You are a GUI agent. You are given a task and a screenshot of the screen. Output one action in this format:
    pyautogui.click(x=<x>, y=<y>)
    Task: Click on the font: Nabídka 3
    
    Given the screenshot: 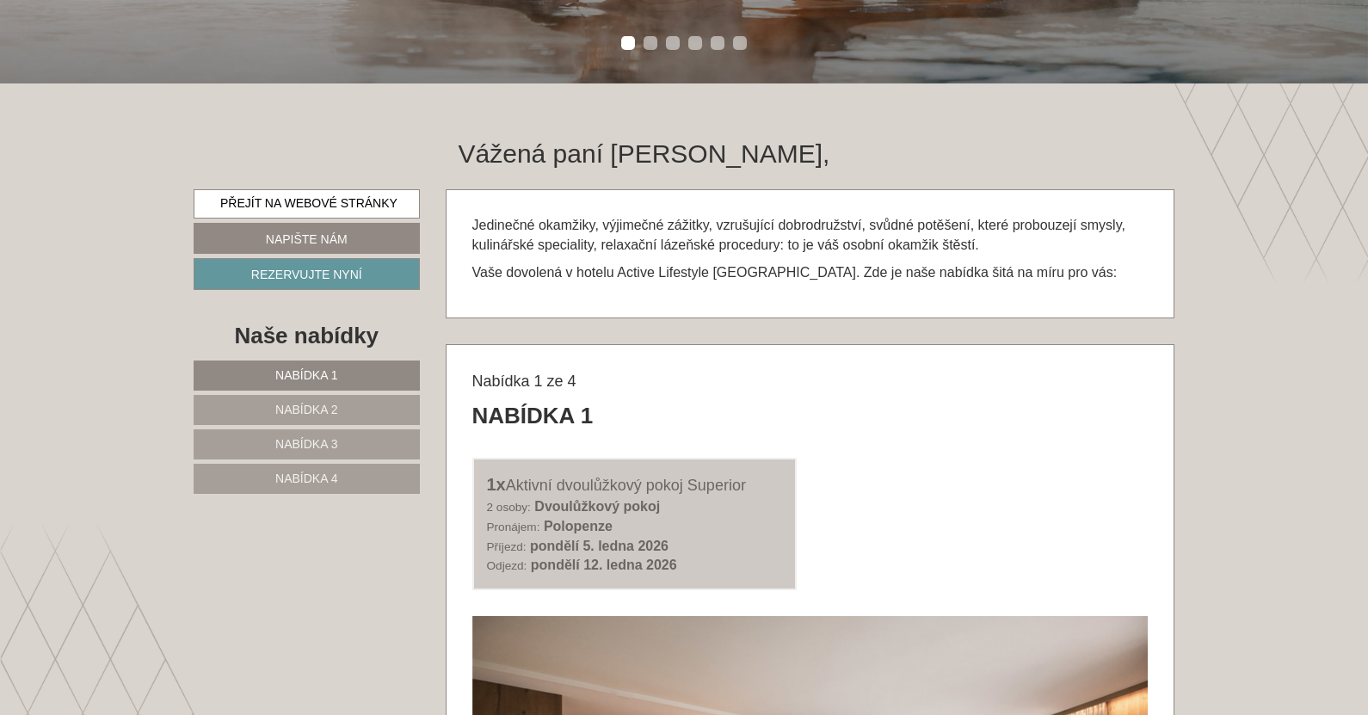 What is the action you would take?
    pyautogui.click(x=306, y=444)
    